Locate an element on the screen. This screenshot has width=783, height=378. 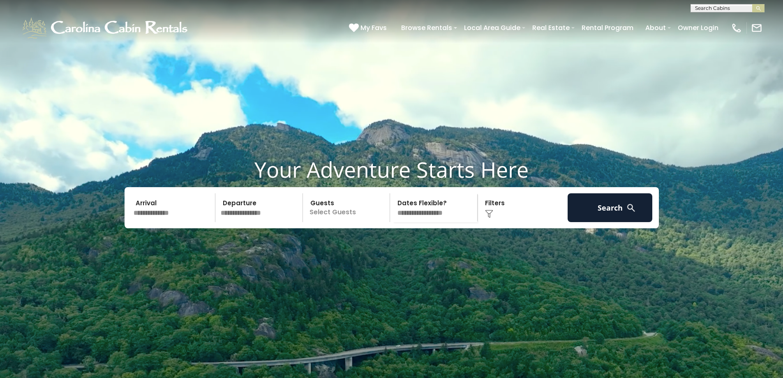
img: search-regular-white.png is located at coordinates (631, 208).